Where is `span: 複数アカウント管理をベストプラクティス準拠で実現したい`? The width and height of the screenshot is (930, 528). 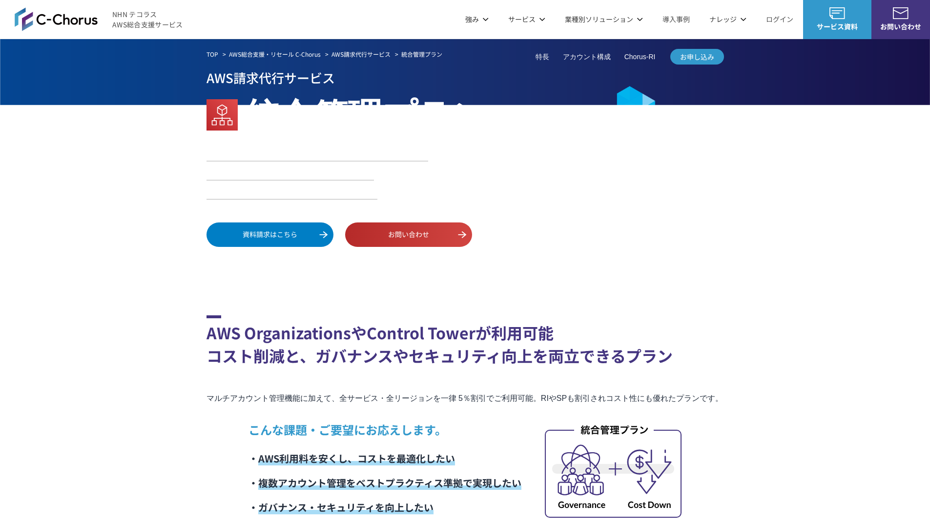
span: 複数アカウント管理をベストプラクティス準拠で実現したい is located at coordinates (390, 482).